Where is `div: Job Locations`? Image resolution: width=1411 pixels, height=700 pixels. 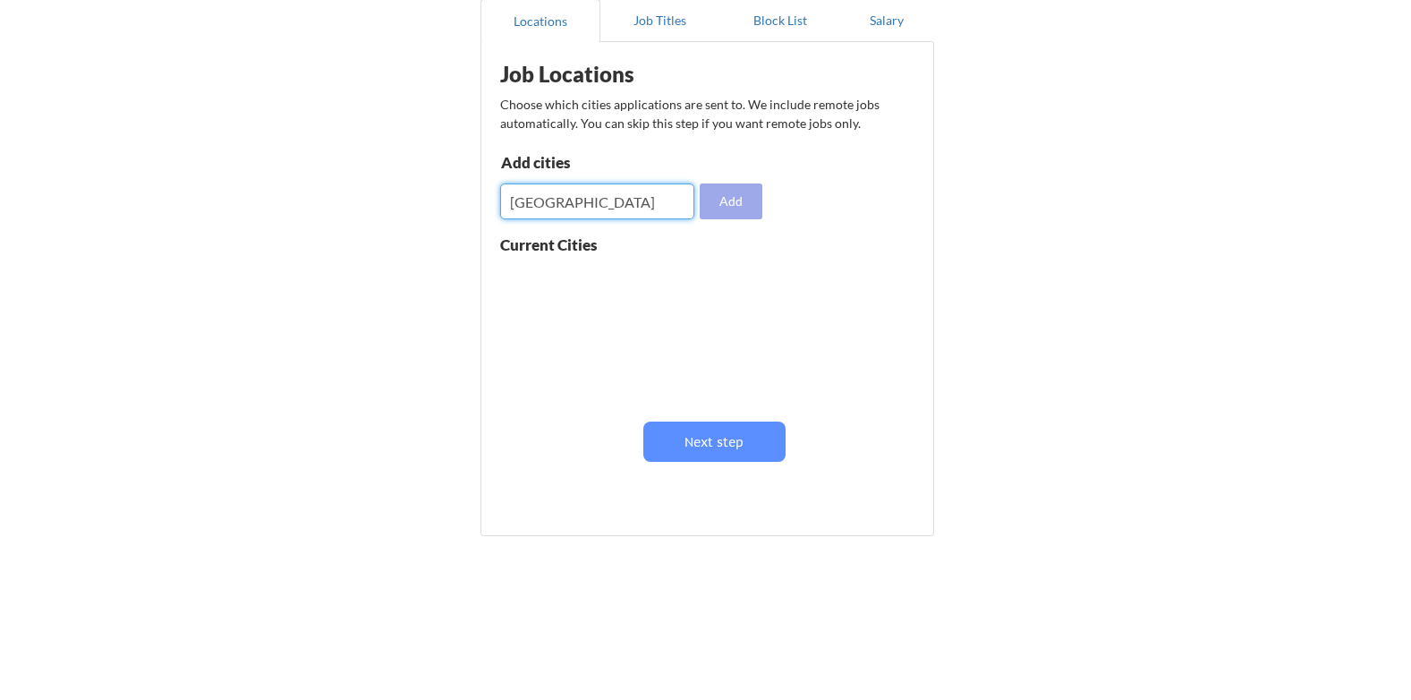
div: Job Locations is located at coordinates (613, 74).